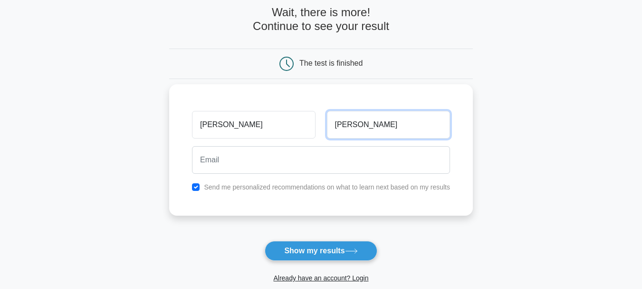 The height and width of the screenshot is (289, 642). I want to click on input: Last name, so click(388, 125).